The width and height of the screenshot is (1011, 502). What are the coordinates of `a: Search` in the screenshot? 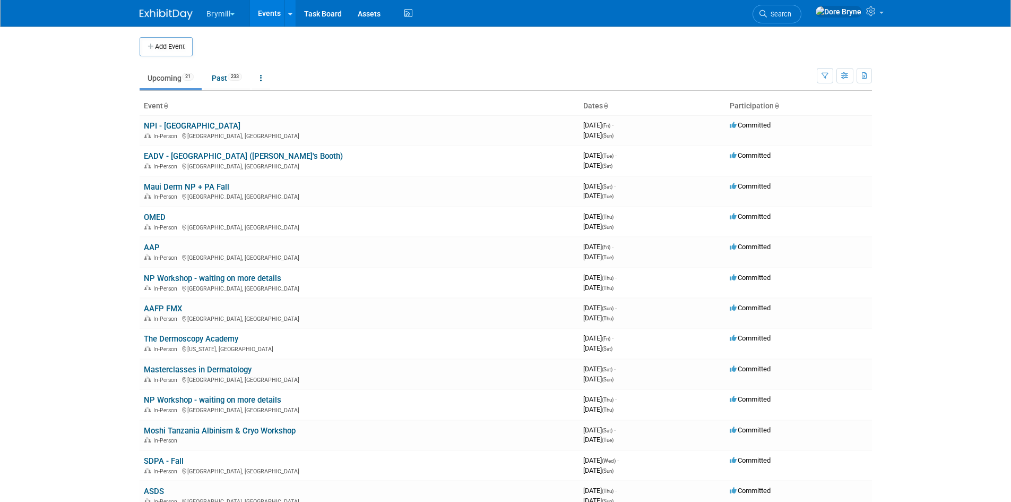 It's located at (777, 14).